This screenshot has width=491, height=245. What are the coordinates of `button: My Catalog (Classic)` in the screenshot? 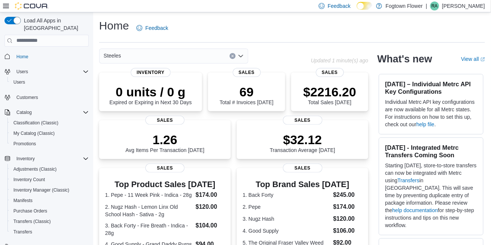 It's located at (50, 133).